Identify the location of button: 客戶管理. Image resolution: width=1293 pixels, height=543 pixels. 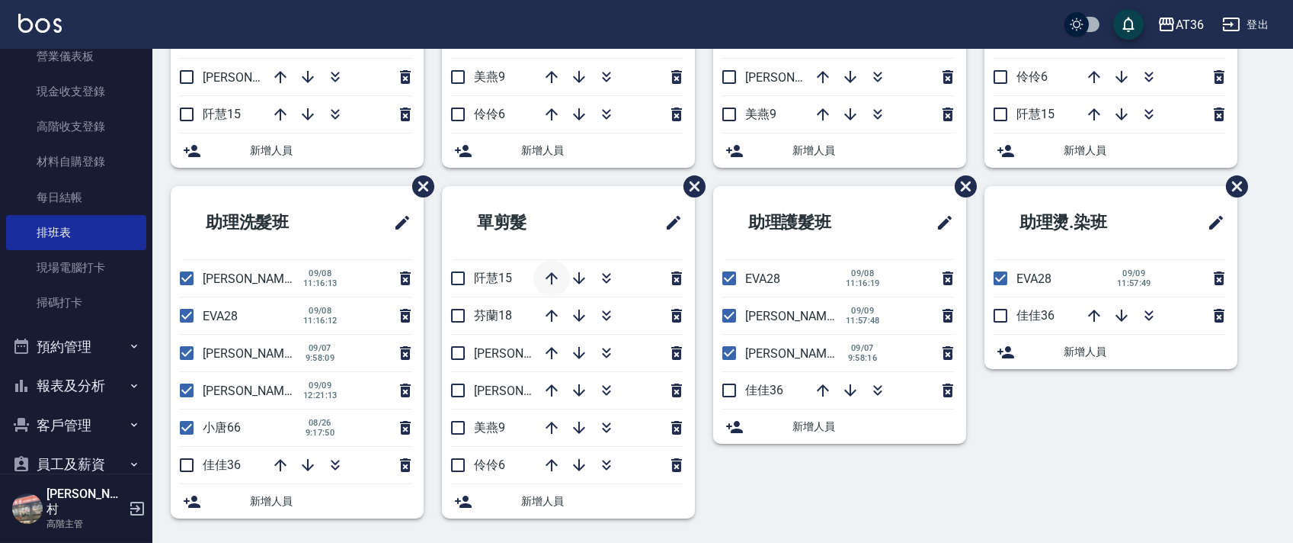
(76, 425).